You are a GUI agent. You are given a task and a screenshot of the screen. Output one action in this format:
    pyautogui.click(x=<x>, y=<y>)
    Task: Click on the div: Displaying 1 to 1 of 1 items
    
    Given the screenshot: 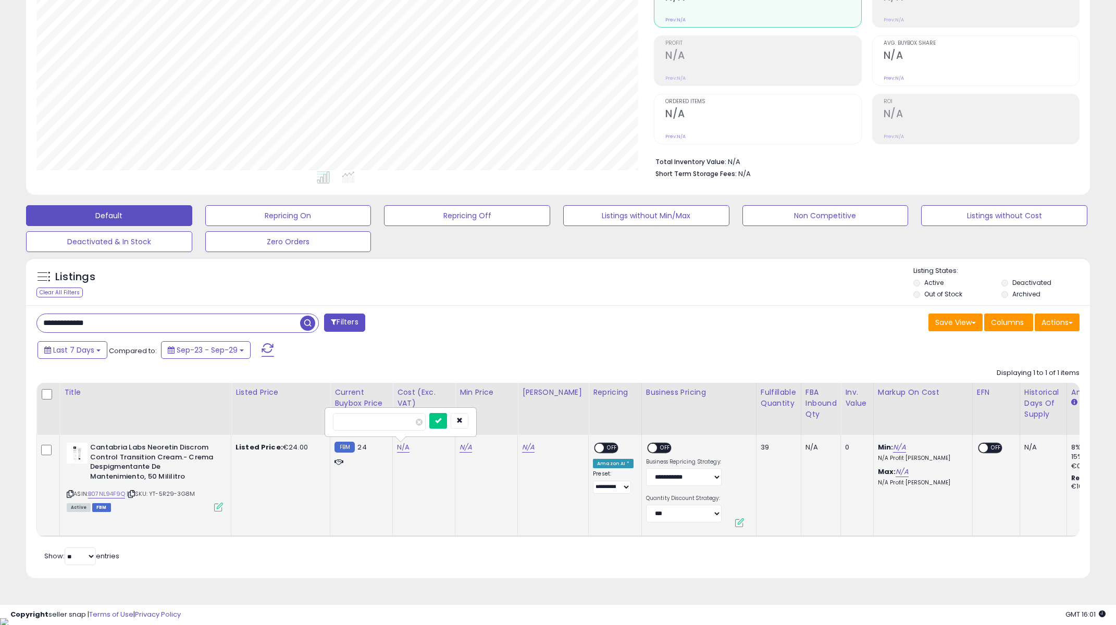 What is the action you would take?
    pyautogui.click(x=1038, y=373)
    